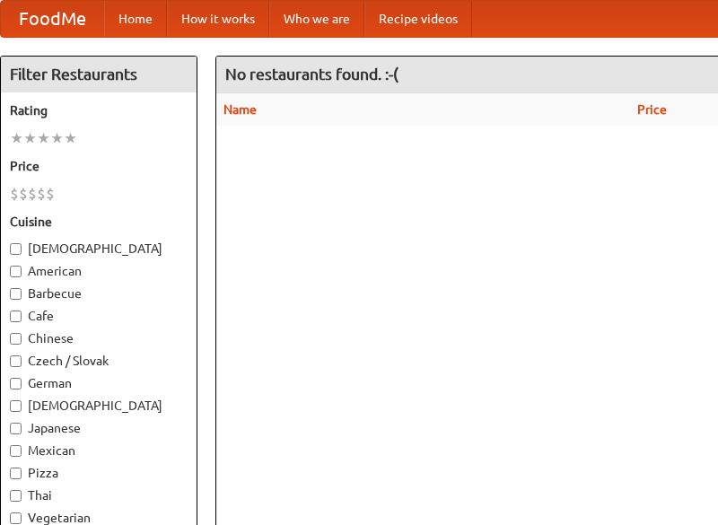  Describe the element at coordinates (99, 383) in the screenshot. I see `label: German` at that location.